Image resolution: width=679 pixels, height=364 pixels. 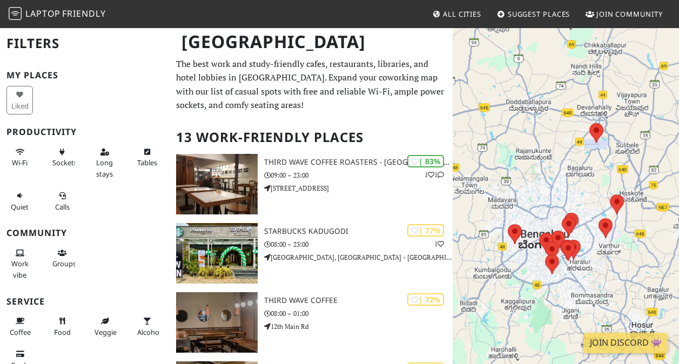 I want to click on span: Long stays, so click(x=104, y=168).